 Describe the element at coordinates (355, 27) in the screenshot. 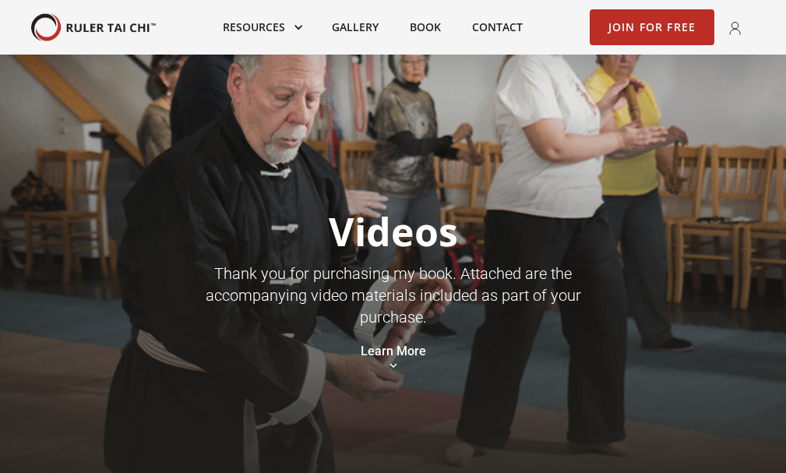

I see `a: Gallery` at that location.